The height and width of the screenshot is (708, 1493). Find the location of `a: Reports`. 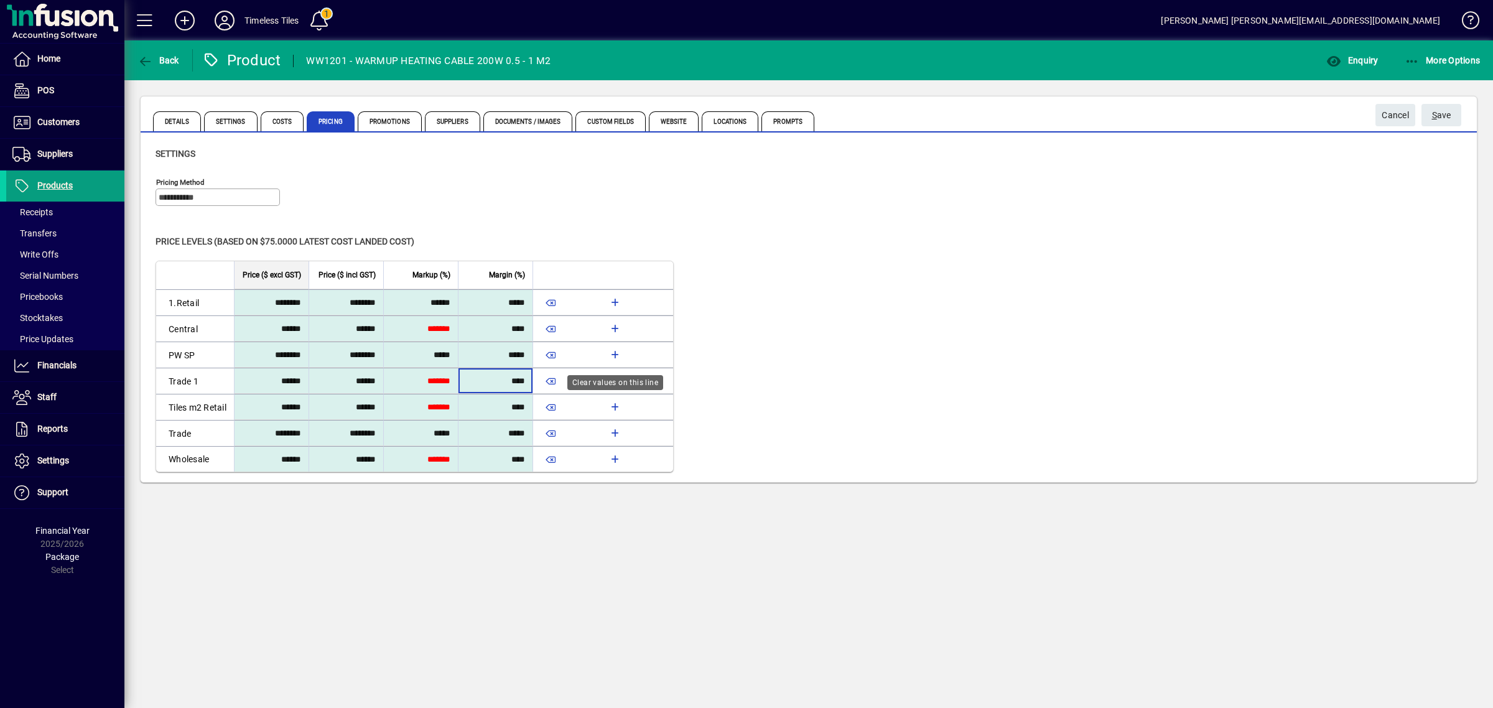

a: Reports is located at coordinates (65, 429).